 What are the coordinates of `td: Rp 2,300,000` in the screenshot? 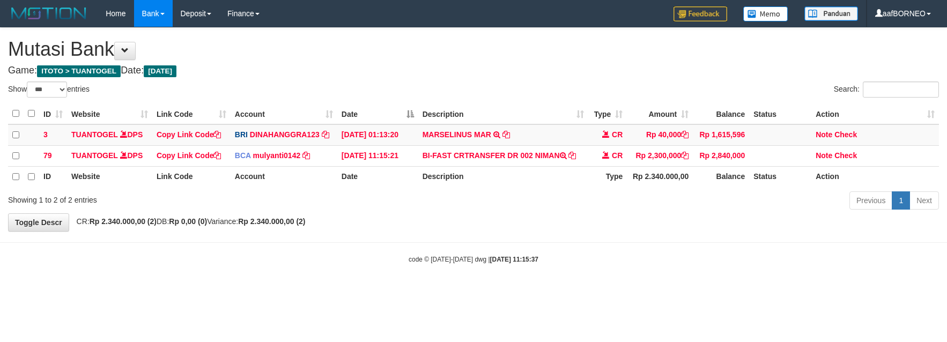 It's located at (659, 155).